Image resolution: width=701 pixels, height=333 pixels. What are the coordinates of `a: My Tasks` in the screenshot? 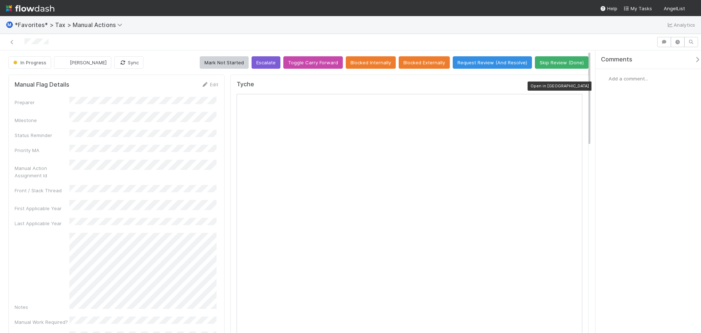 It's located at (637, 8).